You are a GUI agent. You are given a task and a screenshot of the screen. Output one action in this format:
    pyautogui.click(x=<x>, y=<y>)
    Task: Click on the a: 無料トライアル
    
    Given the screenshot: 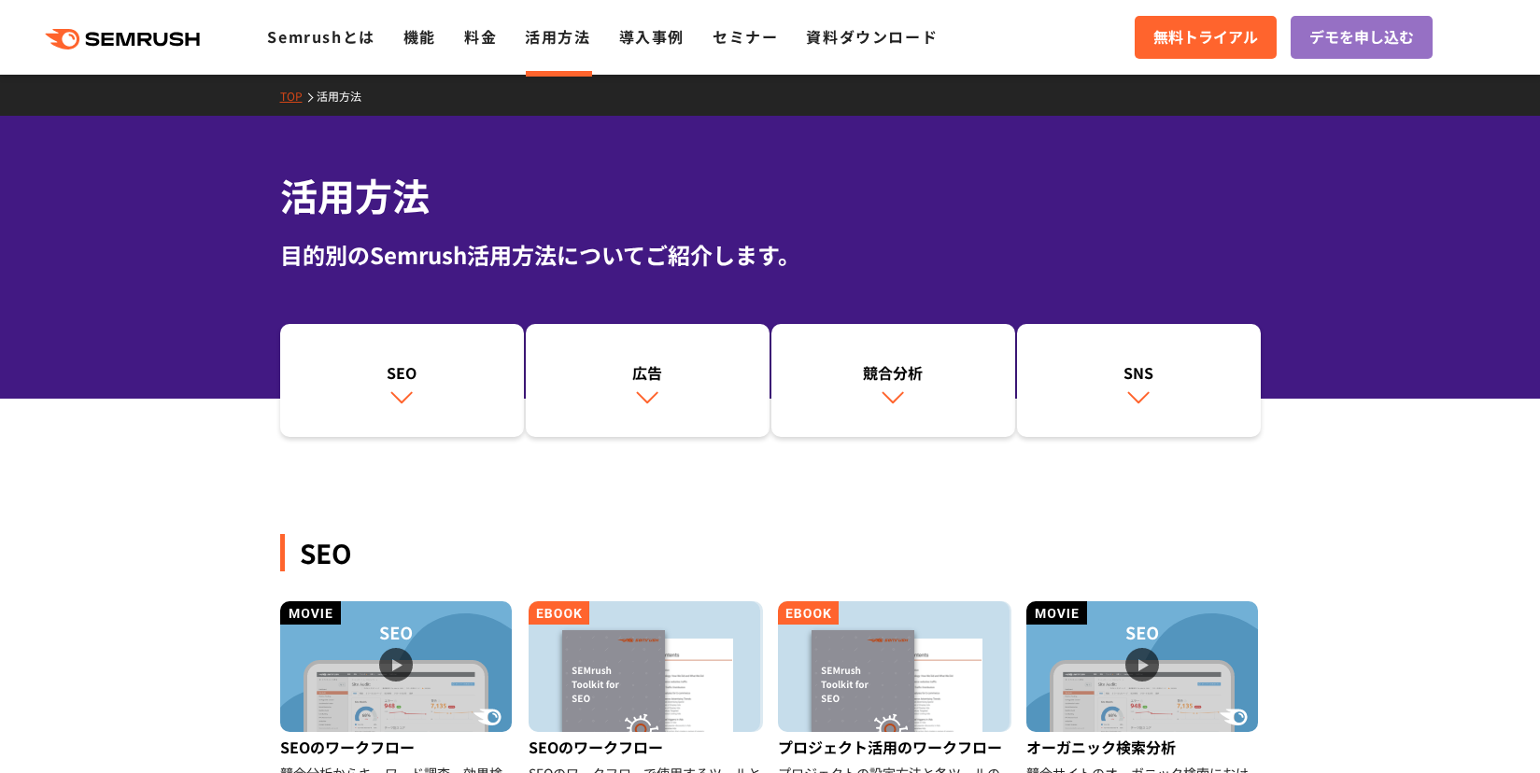 What is the action you would take?
    pyautogui.click(x=1206, y=37)
    